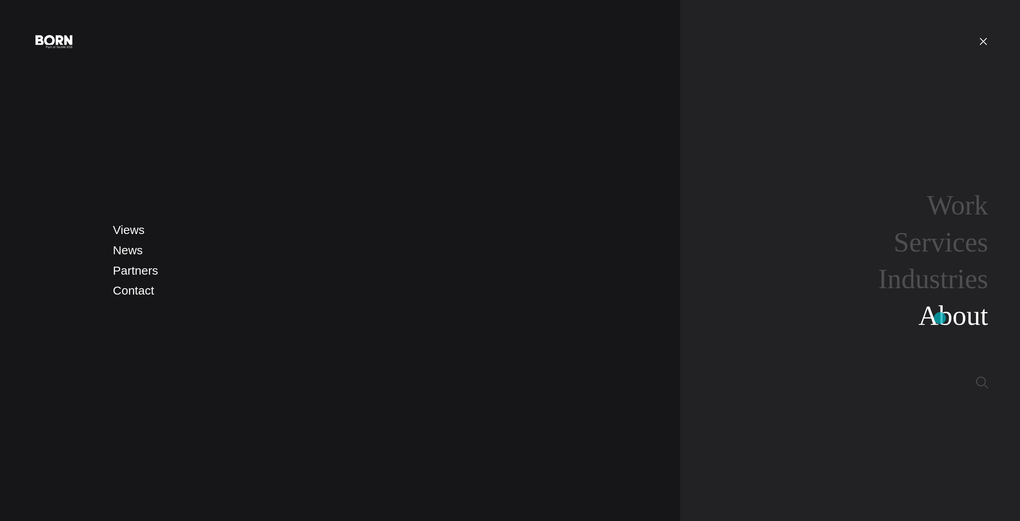  What do you see at coordinates (135, 270) in the screenshot?
I see `a: Partners` at bounding box center [135, 270].